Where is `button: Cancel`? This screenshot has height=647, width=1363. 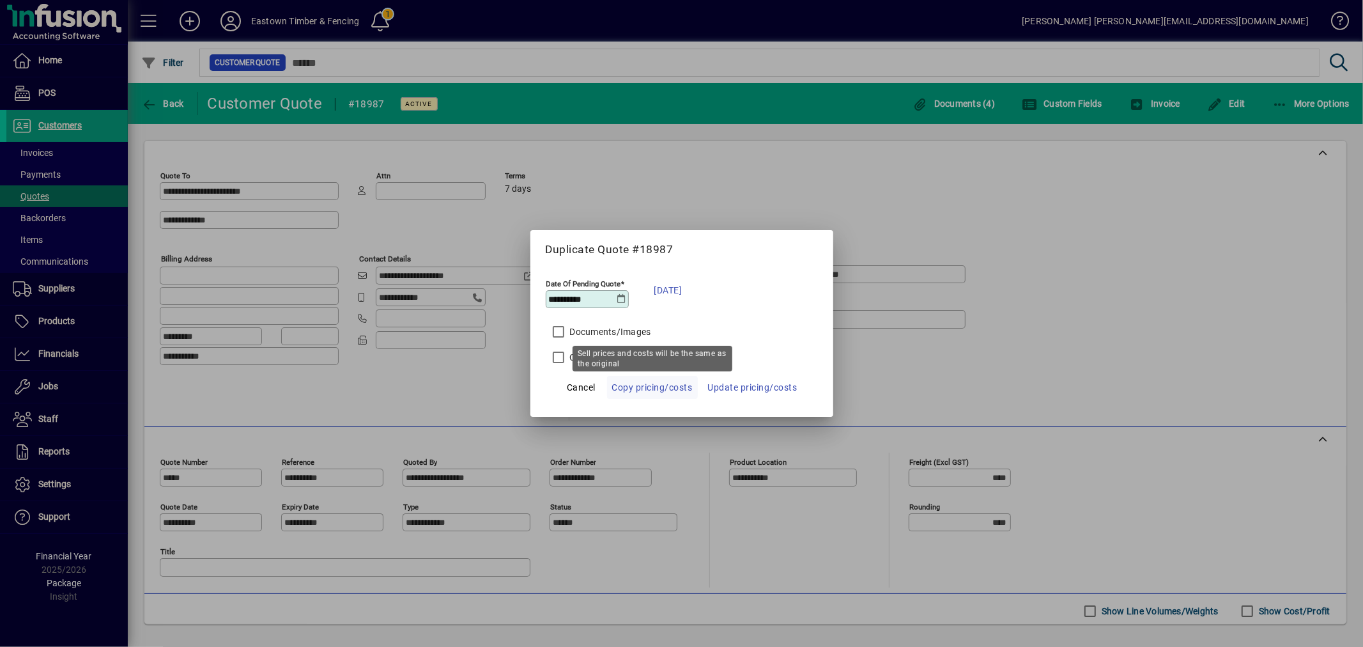
button: Cancel is located at coordinates (581, 387).